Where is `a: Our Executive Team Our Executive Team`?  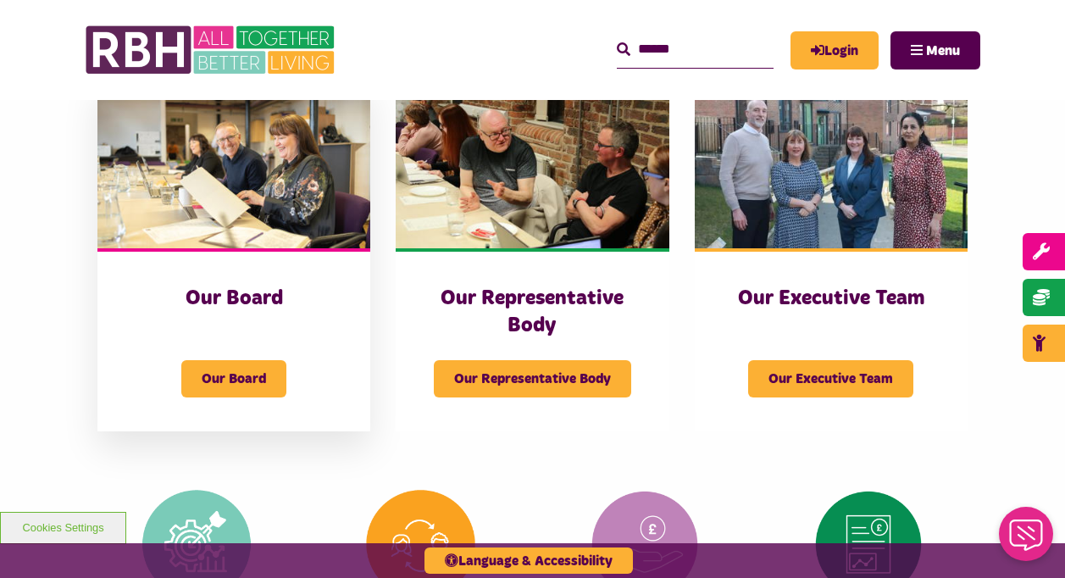 a: Our Executive Team Our Executive Team is located at coordinates (831, 254).